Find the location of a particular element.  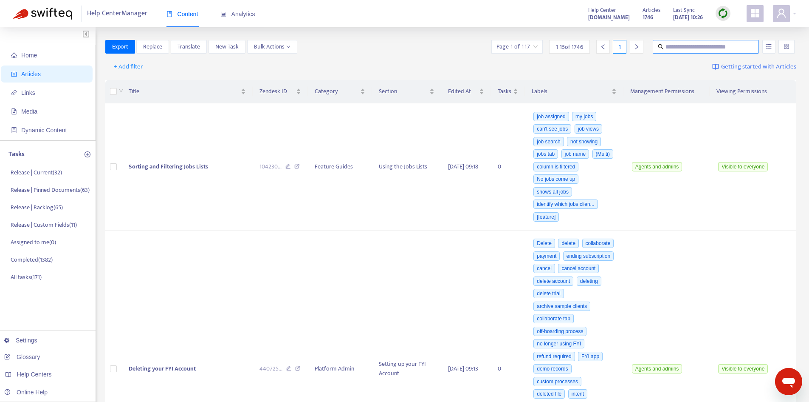

span: job assigned is located at coordinates (551, 116).